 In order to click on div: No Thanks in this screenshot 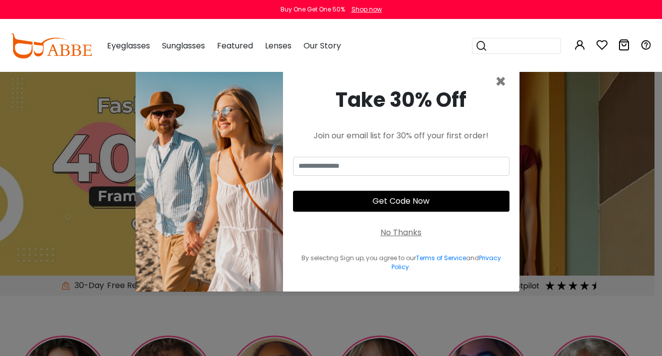, I will do `click(401, 233)`.